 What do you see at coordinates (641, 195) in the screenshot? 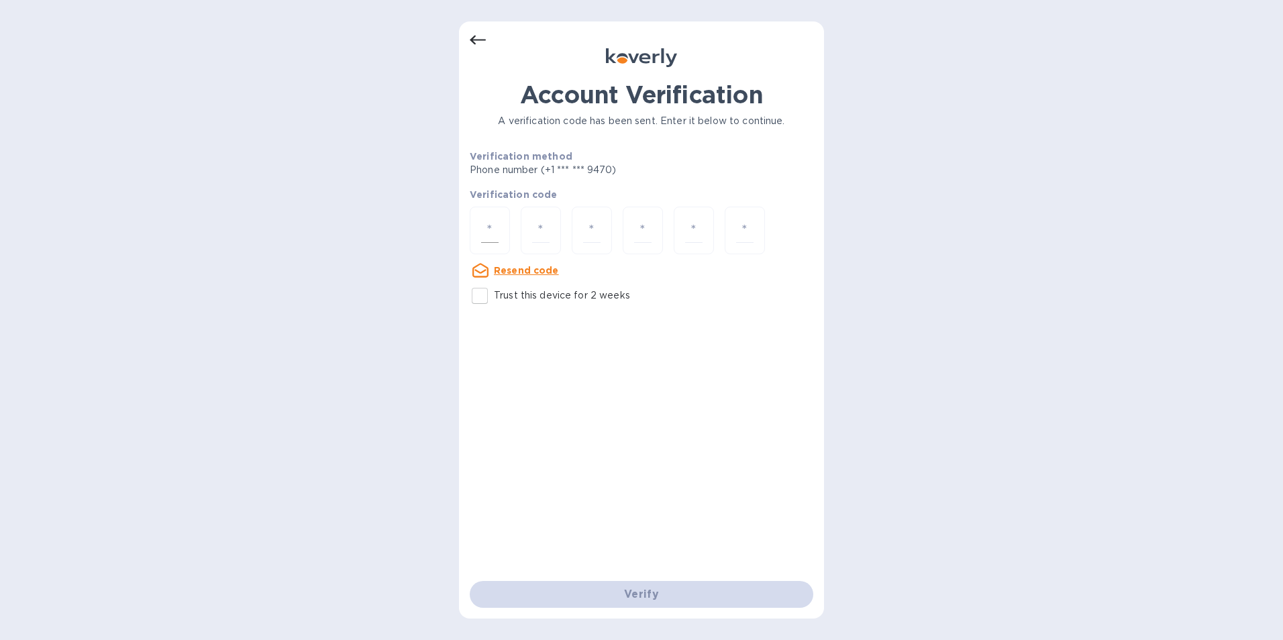
I see `p: Verification code` at bounding box center [641, 195].